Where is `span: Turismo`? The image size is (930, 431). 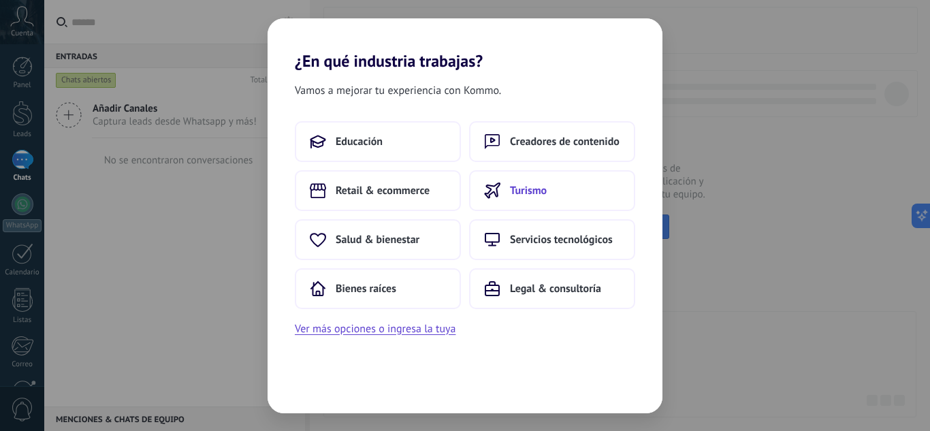
span: Turismo is located at coordinates (529, 191).